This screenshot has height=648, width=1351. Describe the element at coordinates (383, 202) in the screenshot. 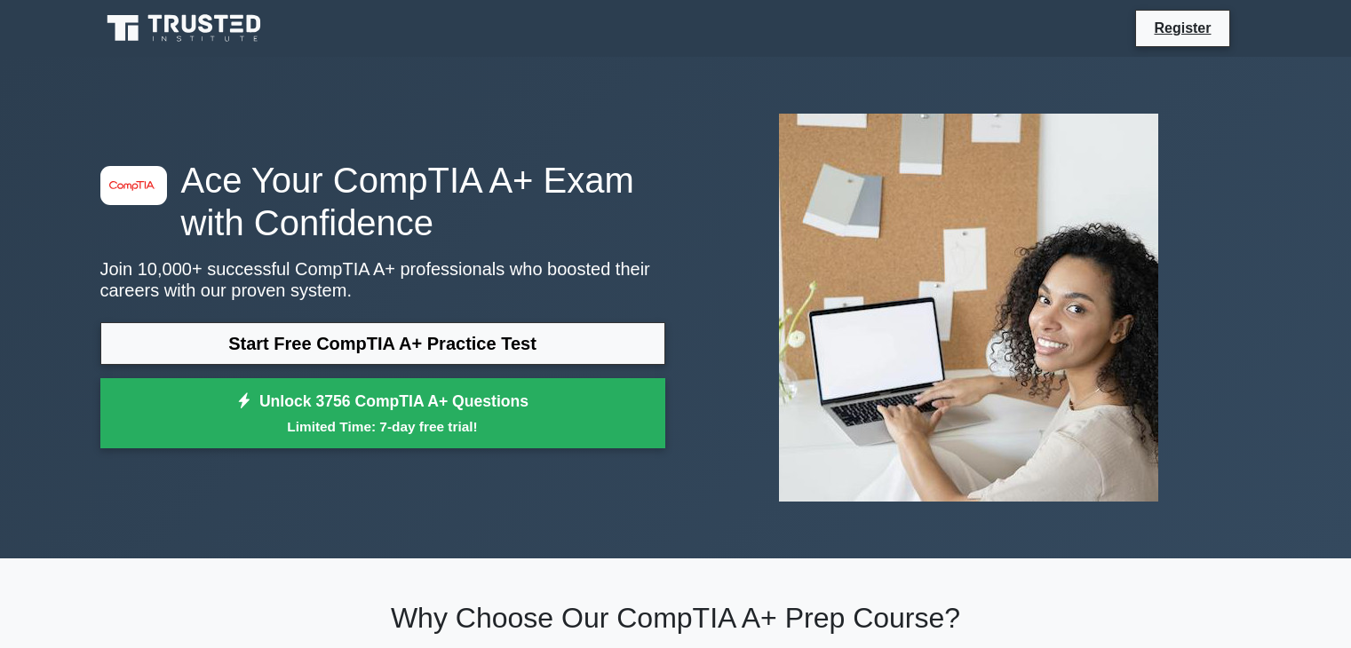

I see `h1: Ace Your CompTIA A+ Exam with Confidence` at that location.